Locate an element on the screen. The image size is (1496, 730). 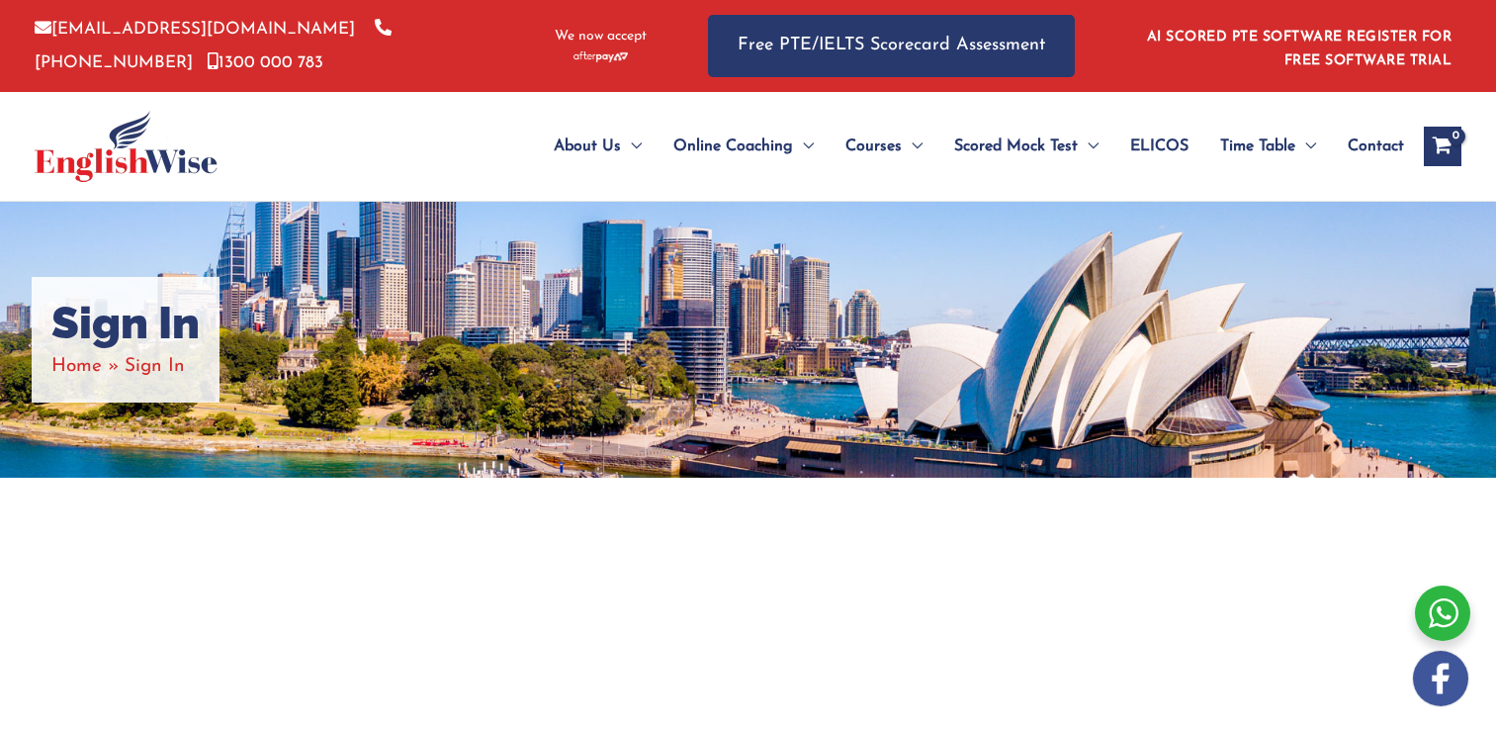
nav: Breadcrumbs is located at coordinates (126, 366).